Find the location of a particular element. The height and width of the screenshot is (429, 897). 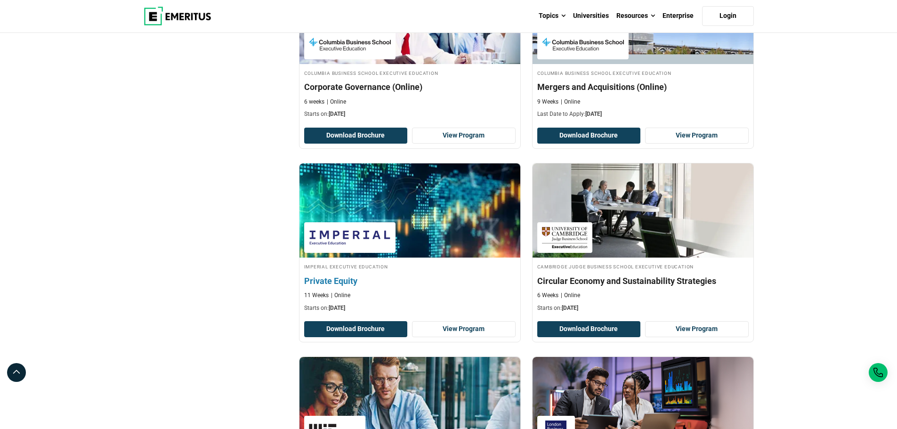

img: Circular Economy and Sustainability Strategies | Online Business Management Course is located at coordinates (643, 210).